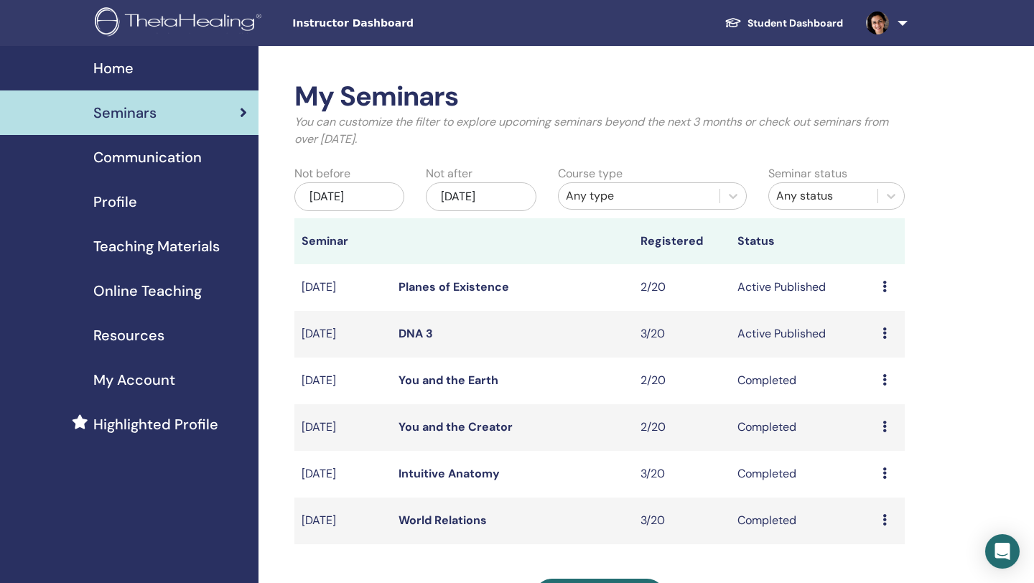 The image size is (1034, 583). Describe the element at coordinates (783, 23) in the screenshot. I see `a: Student Dashboard` at that location.